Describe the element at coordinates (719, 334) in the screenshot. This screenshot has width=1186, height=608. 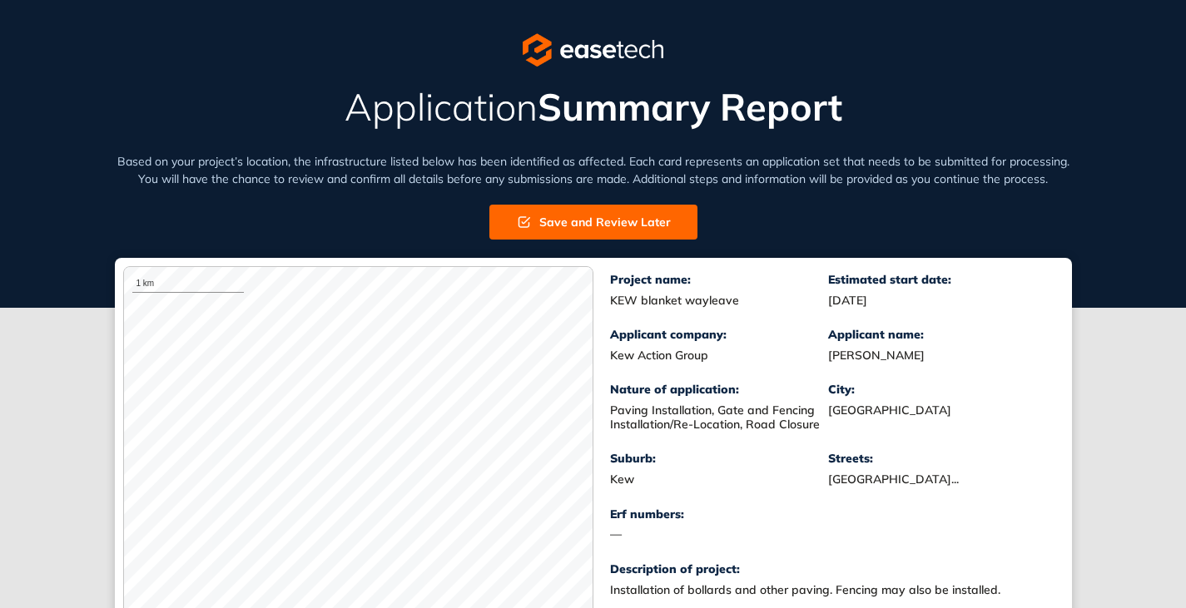
I see `div: Applicant company:` at that location.